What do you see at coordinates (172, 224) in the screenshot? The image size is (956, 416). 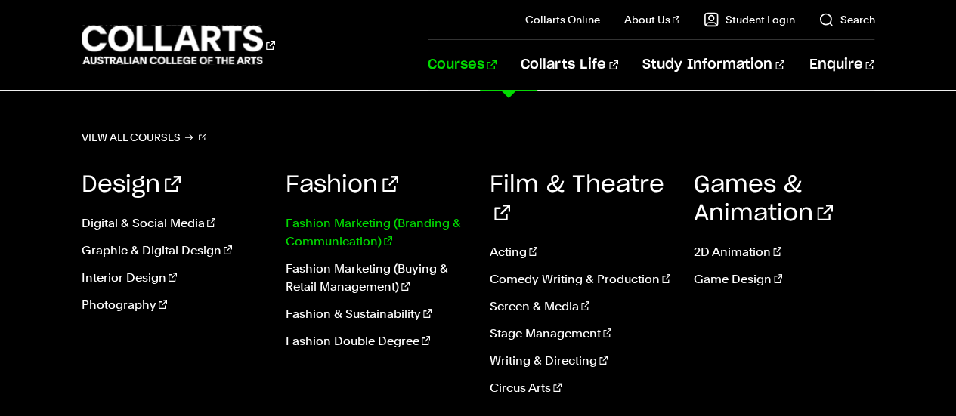 I see `a: Digital & Social Media` at bounding box center [172, 224].